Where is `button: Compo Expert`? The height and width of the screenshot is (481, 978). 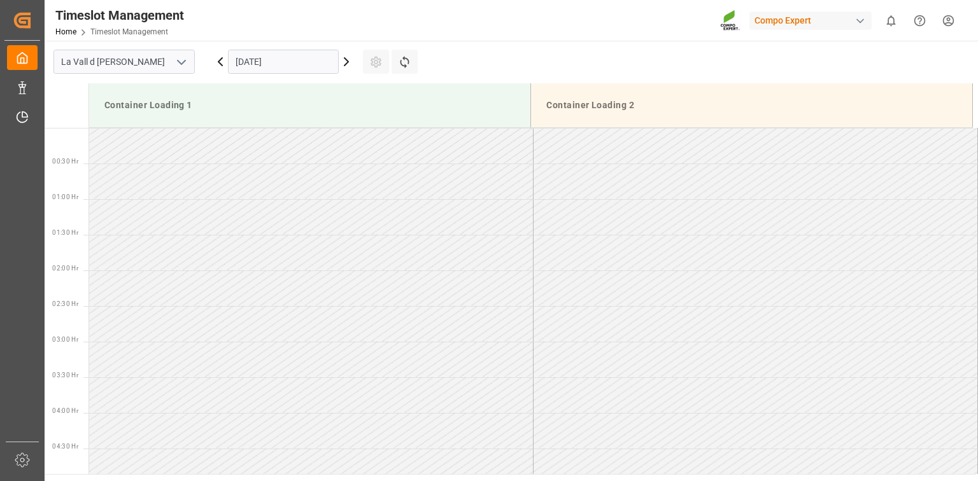
button: Compo Expert is located at coordinates (813, 20).